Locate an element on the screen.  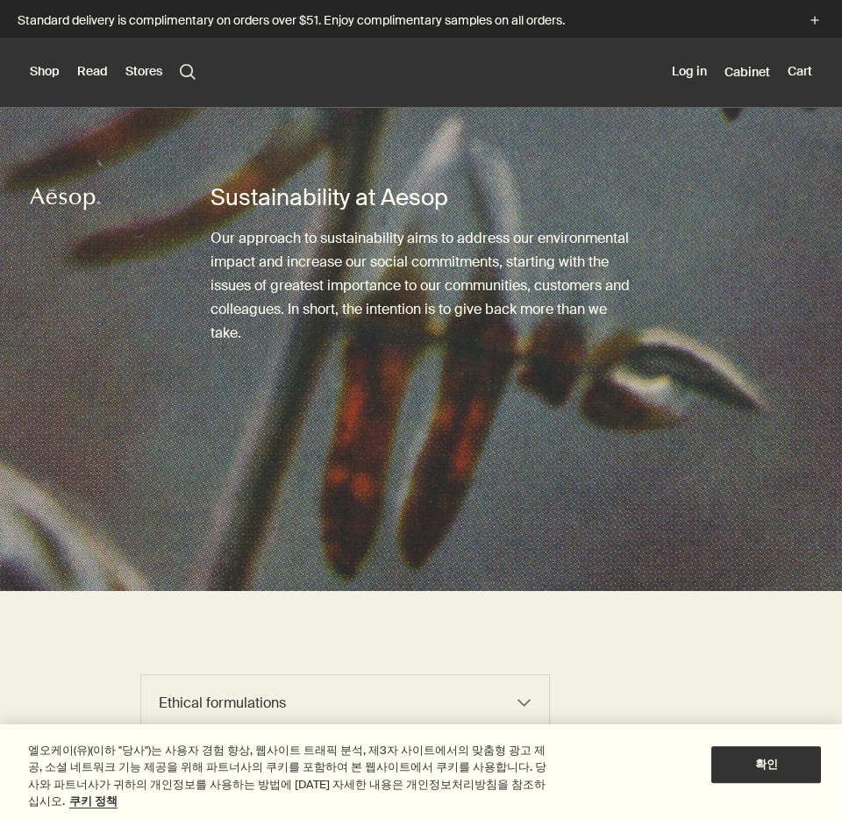
button: Log in is located at coordinates (689, 72).